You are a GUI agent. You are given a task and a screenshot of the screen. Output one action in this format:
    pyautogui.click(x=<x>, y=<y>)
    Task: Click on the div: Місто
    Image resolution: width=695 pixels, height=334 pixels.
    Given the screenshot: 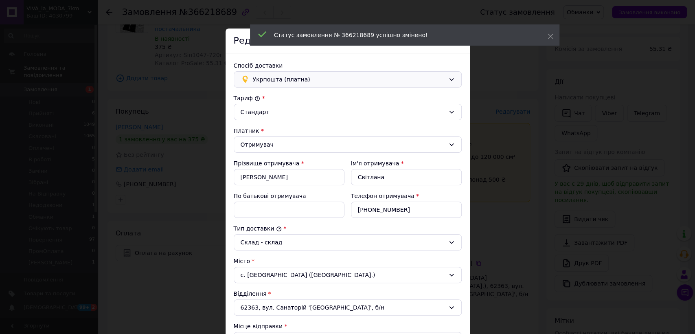 What is the action you would take?
    pyautogui.click(x=348, y=261)
    